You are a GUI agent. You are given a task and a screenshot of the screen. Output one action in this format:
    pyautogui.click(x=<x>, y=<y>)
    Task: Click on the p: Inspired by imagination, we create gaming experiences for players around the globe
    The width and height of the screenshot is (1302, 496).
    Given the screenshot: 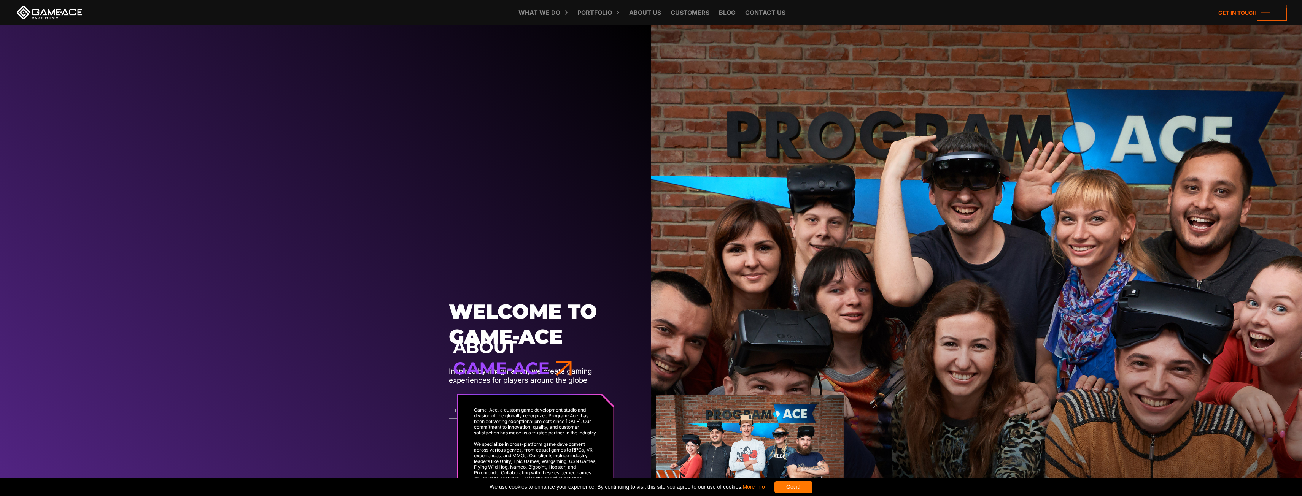 What is the action you would take?
    pyautogui.click(x=539, y=376)
    